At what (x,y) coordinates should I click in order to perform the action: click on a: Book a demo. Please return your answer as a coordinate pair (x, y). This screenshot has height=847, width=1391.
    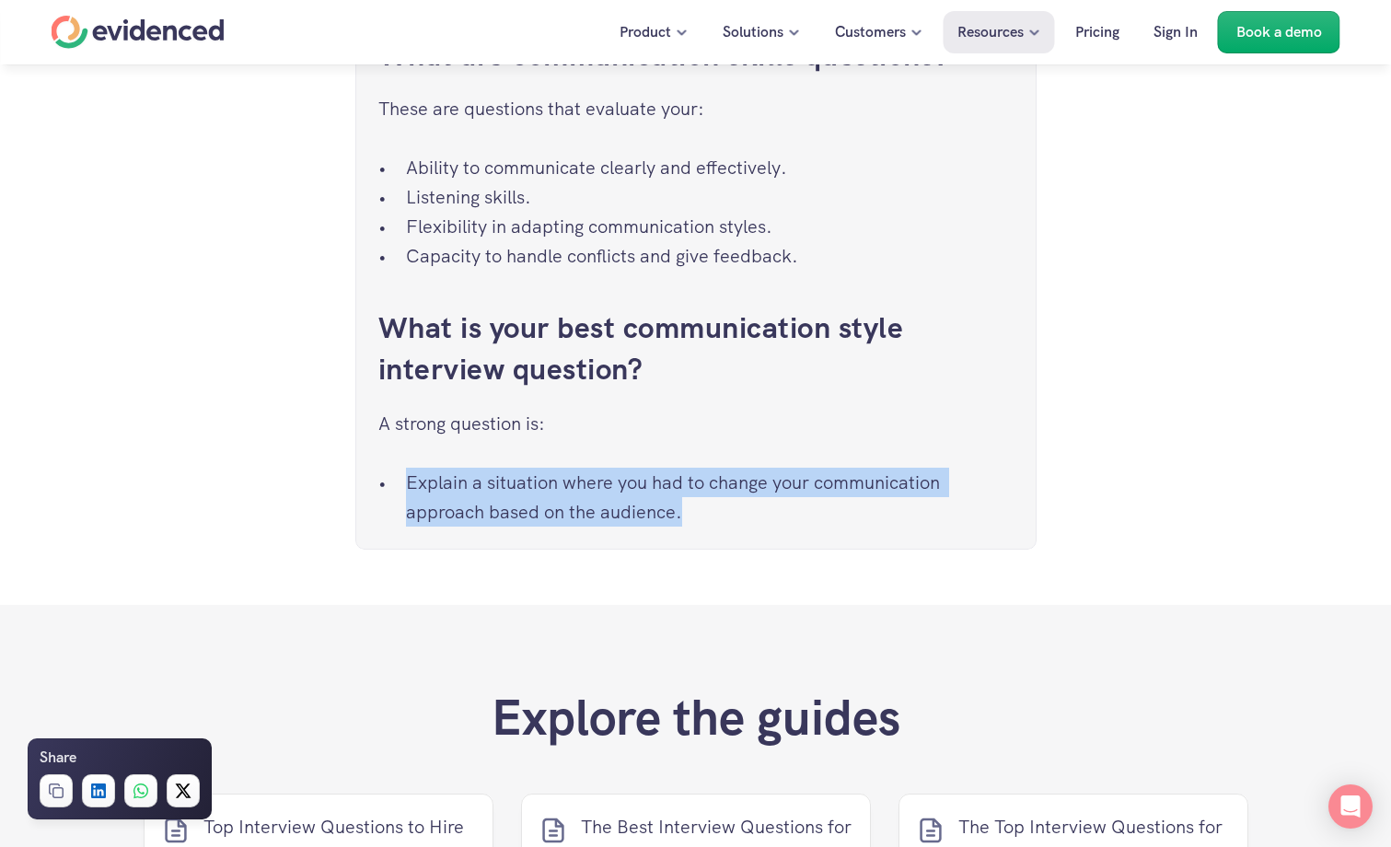
    Looking at the image, I should click on (1278, 32).